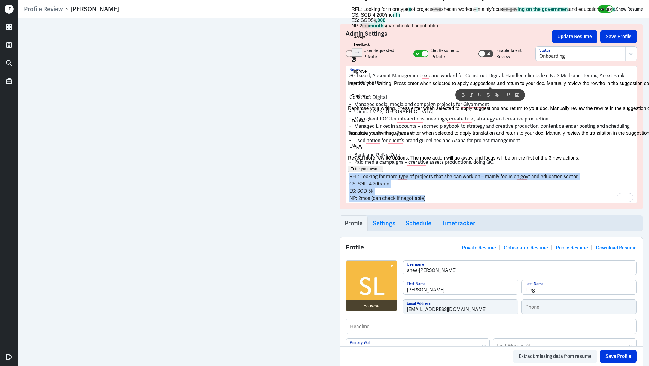 The width and height of the screenshot is (649, 366). Describe the element at coordinates (491, 247) in the screenshot. I see `div: Profile` at that location.